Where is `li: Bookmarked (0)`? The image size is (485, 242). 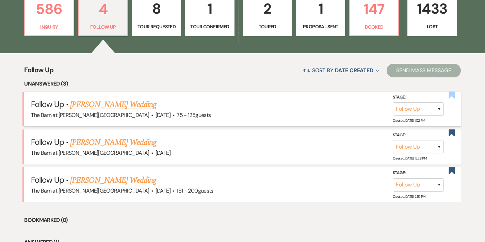
li: Bookmarked (0) is located at coordinates (242, 220).